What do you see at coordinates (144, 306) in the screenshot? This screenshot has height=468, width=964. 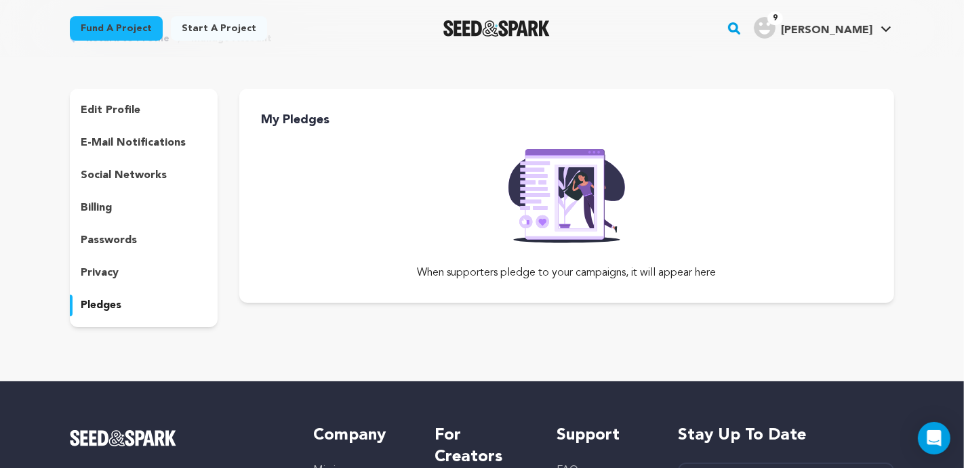 I see `button: pledges` at bounding box center [144, 306].